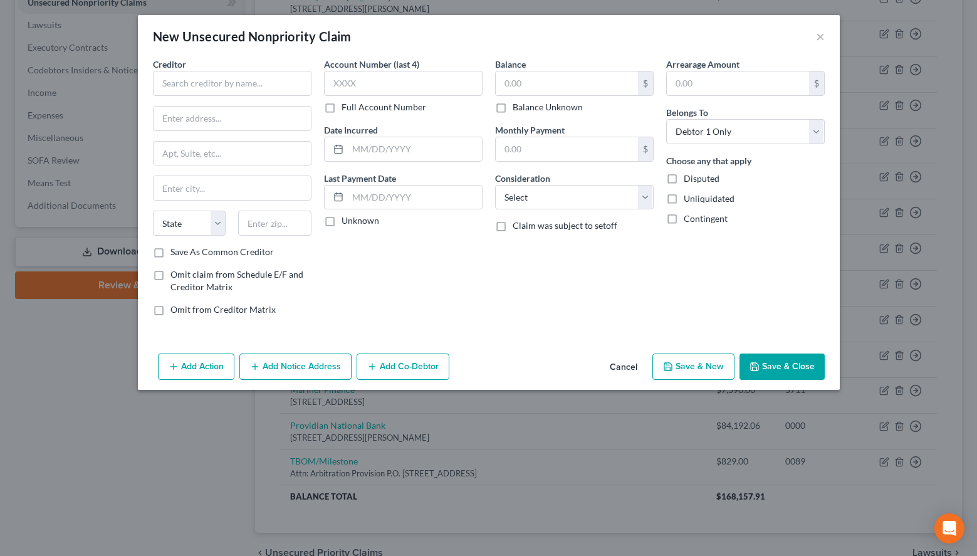  I want to click on div: Open Intercom Messenger, so click(949, 528).